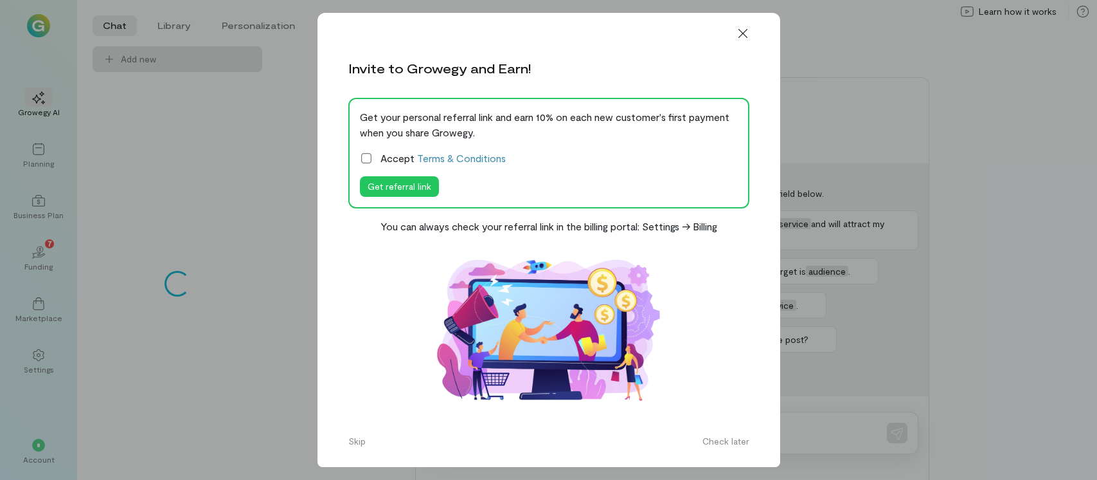 Image resolution: width=1097 pixels, height=480 pixels. Describe the element at coordinates (440, 68) in the screenshot. I see `div: Invite to Growegy and Earn!` at that location.